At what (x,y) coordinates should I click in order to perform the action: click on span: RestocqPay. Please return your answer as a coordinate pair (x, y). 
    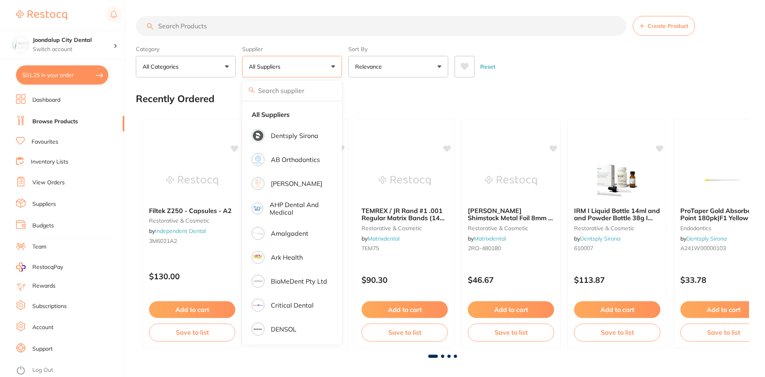
    Looking at the image, I should click on (48, 268).